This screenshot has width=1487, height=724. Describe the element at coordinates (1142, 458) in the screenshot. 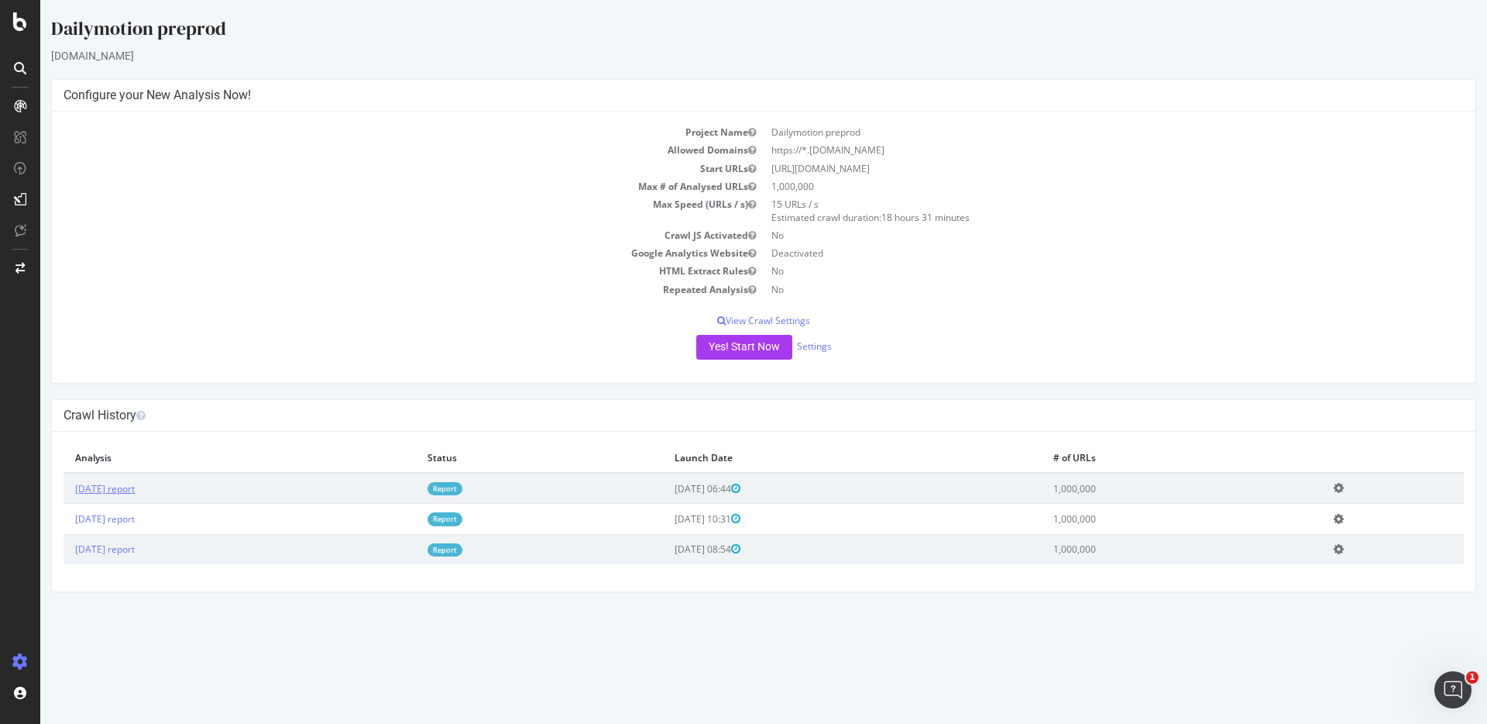

I see `th: # of URLs` at that location.